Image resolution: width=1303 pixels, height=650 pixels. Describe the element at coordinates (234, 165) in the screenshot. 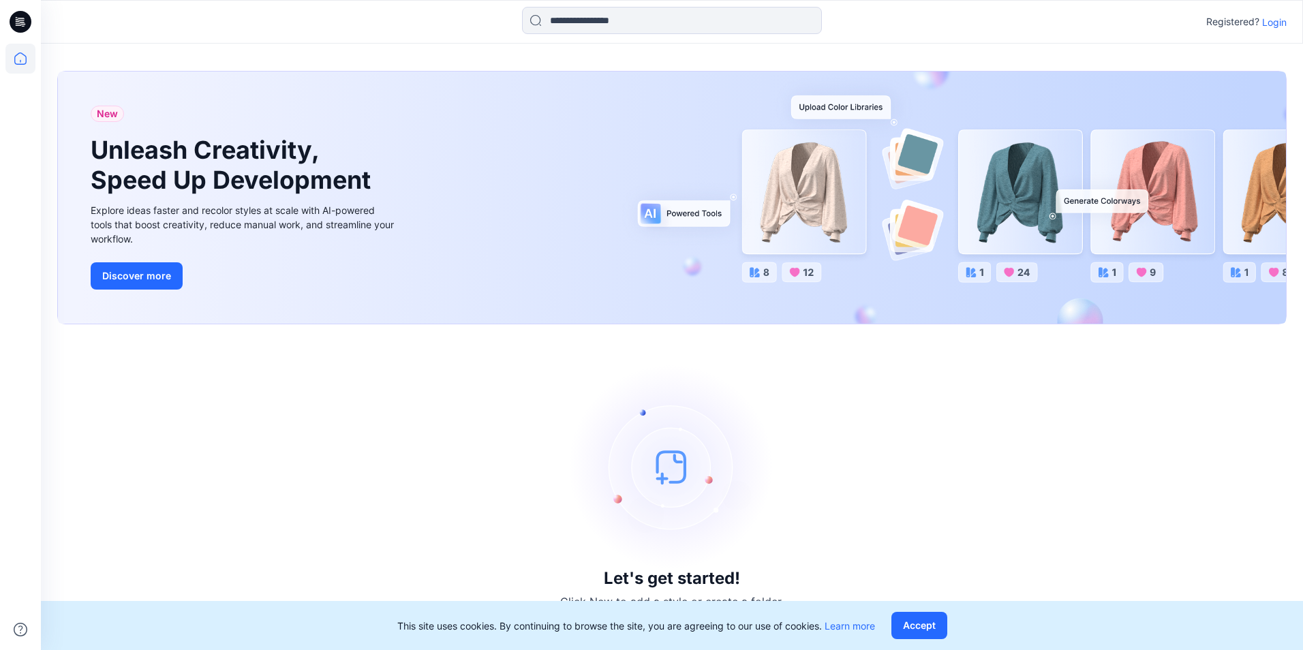

I see `h1: Unleash Creativity, Speed Up Development` at that location.